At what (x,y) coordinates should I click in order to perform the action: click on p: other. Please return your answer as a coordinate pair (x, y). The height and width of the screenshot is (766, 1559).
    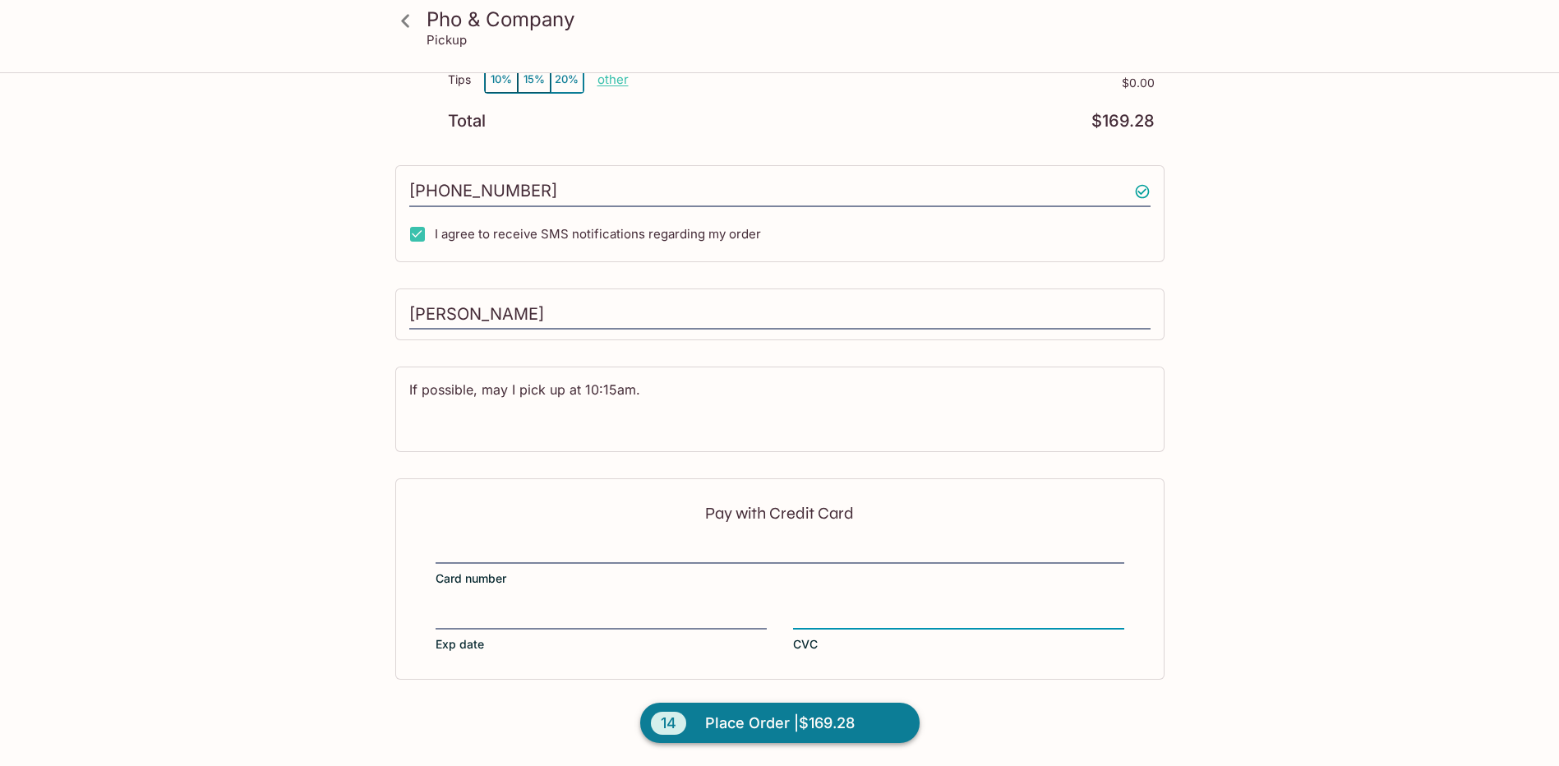
    Looking at the image, I should click on (613, 79).